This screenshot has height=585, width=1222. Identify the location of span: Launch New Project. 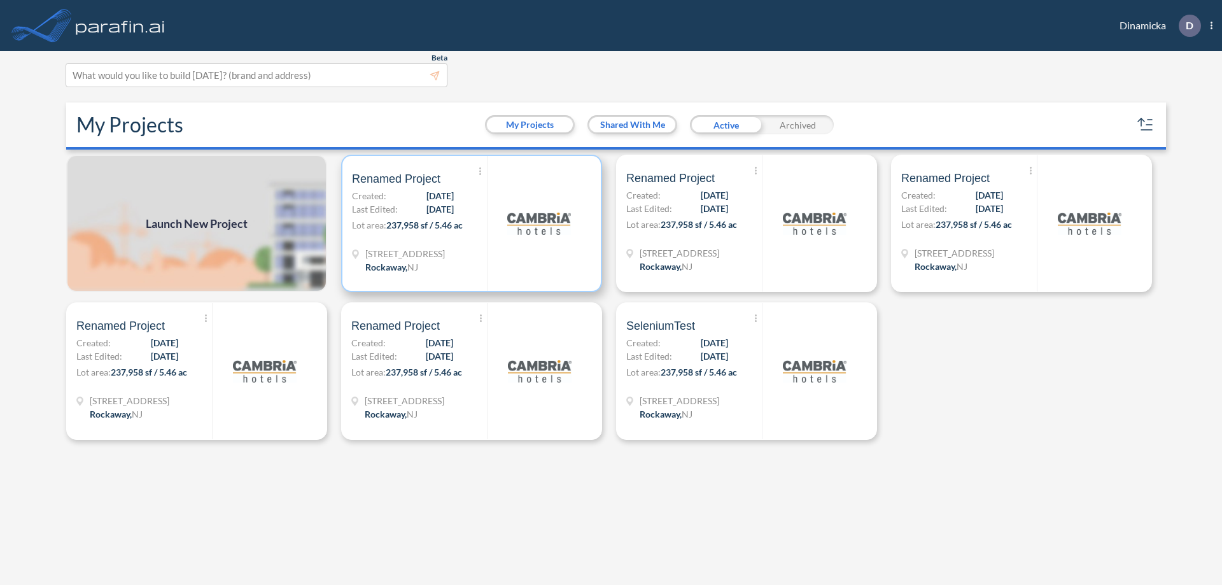
(197, 223).